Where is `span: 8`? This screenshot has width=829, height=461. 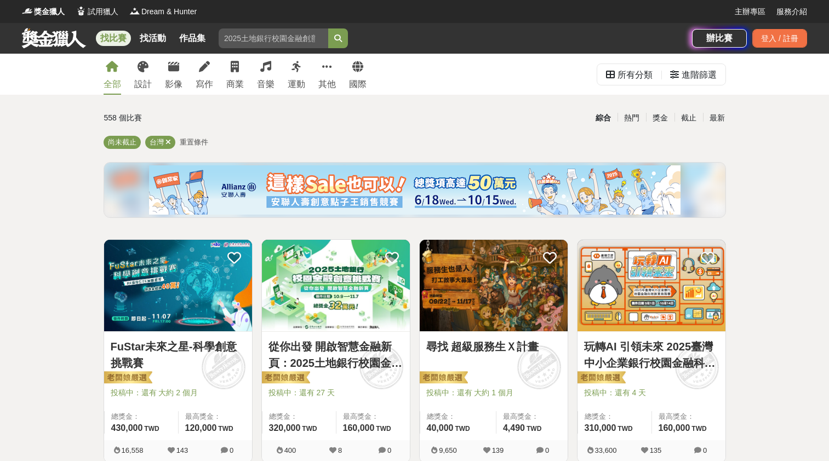
span: 8 is located at coordinates (340, 451).